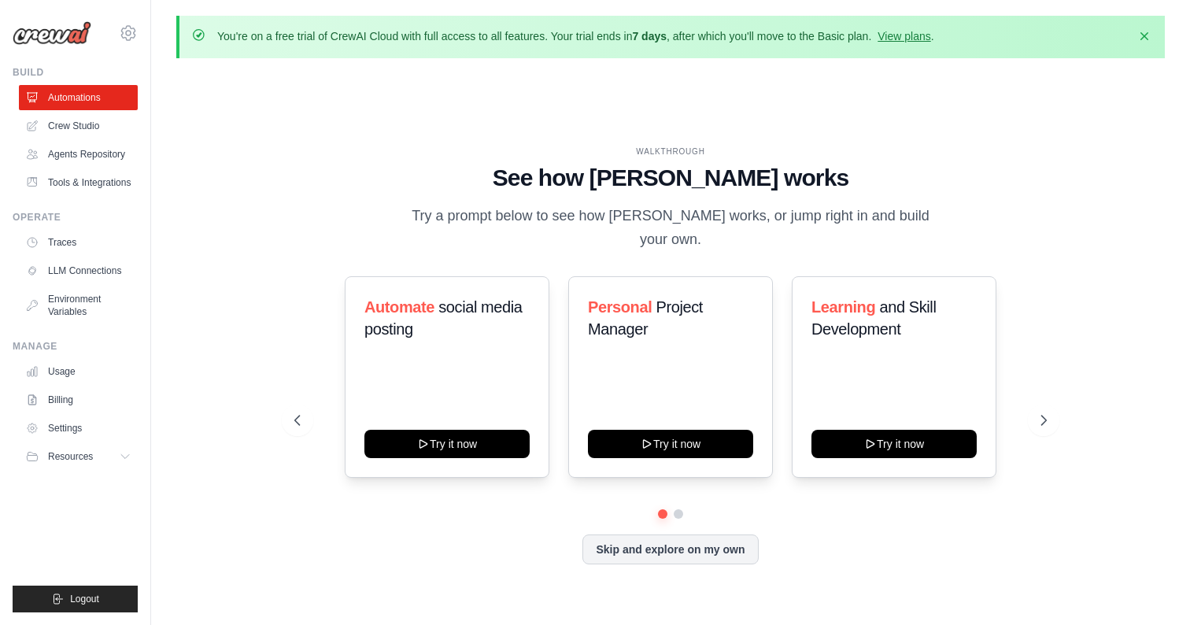 The image size is (1190, 625). I want to click on span: Logout, so click(84, 599).